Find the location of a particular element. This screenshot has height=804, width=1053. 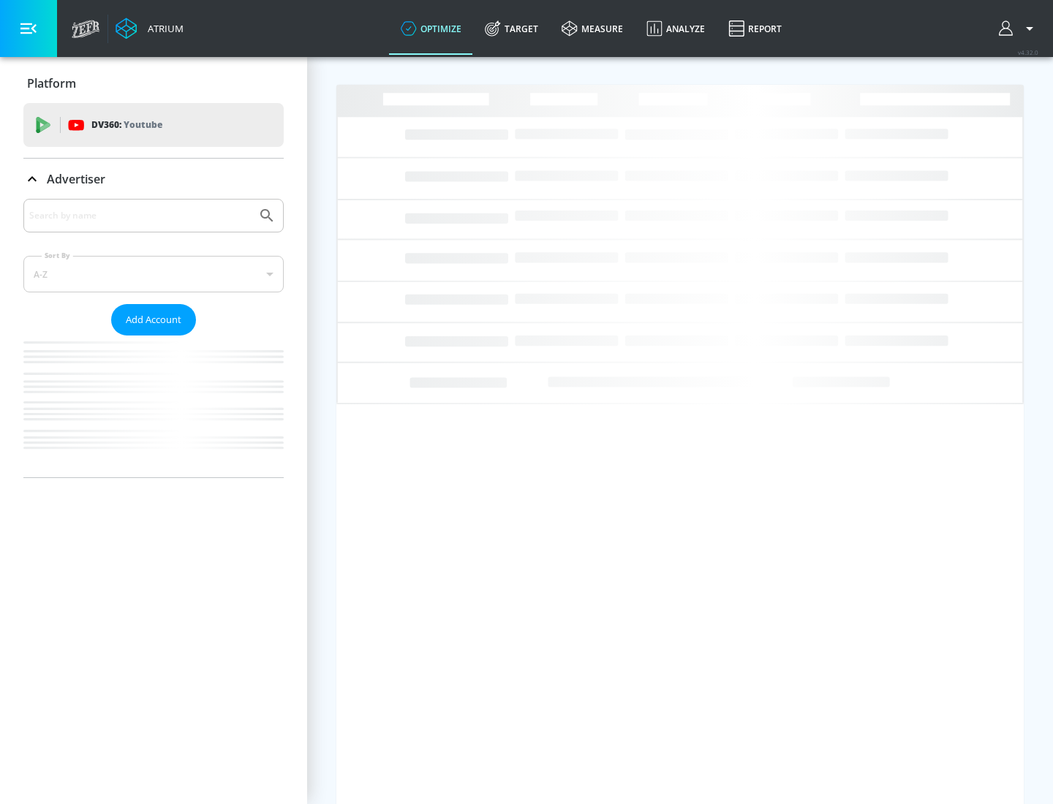

div: A-Z is located at coordinates (154, 274).